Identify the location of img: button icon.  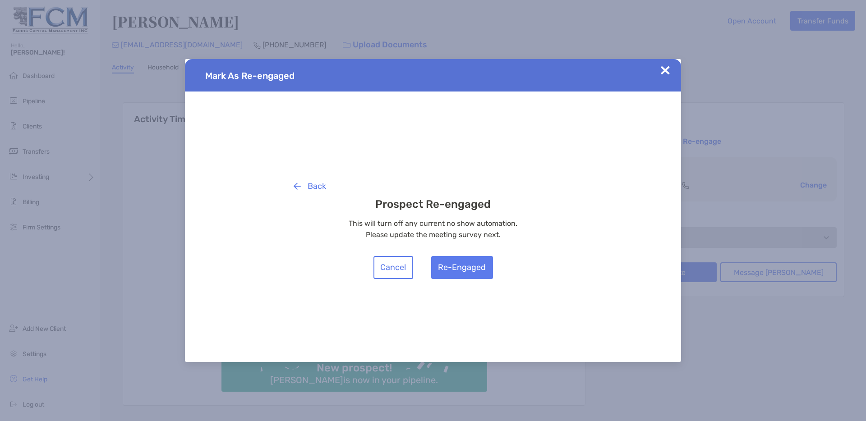
(297, 186).